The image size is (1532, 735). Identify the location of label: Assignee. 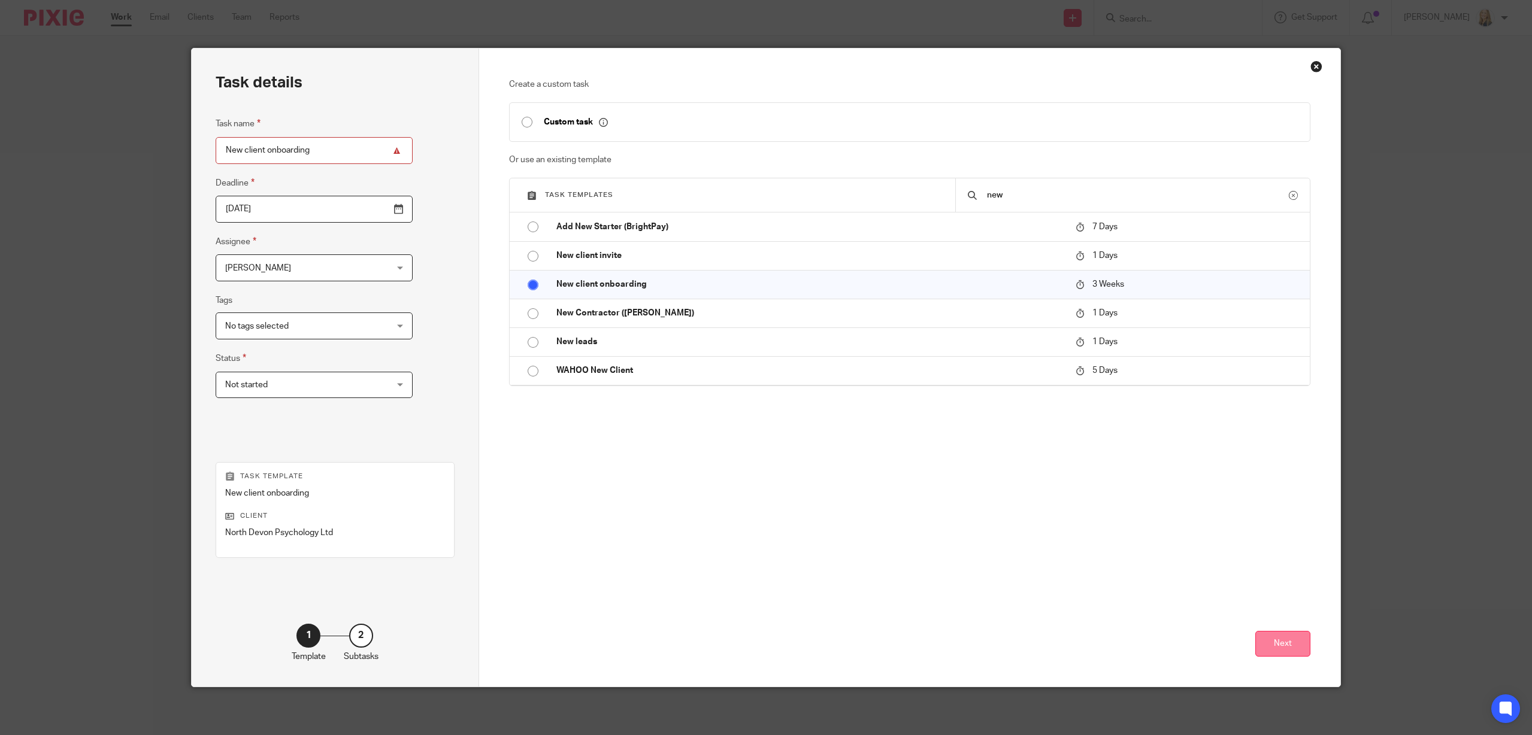
(236, 241).